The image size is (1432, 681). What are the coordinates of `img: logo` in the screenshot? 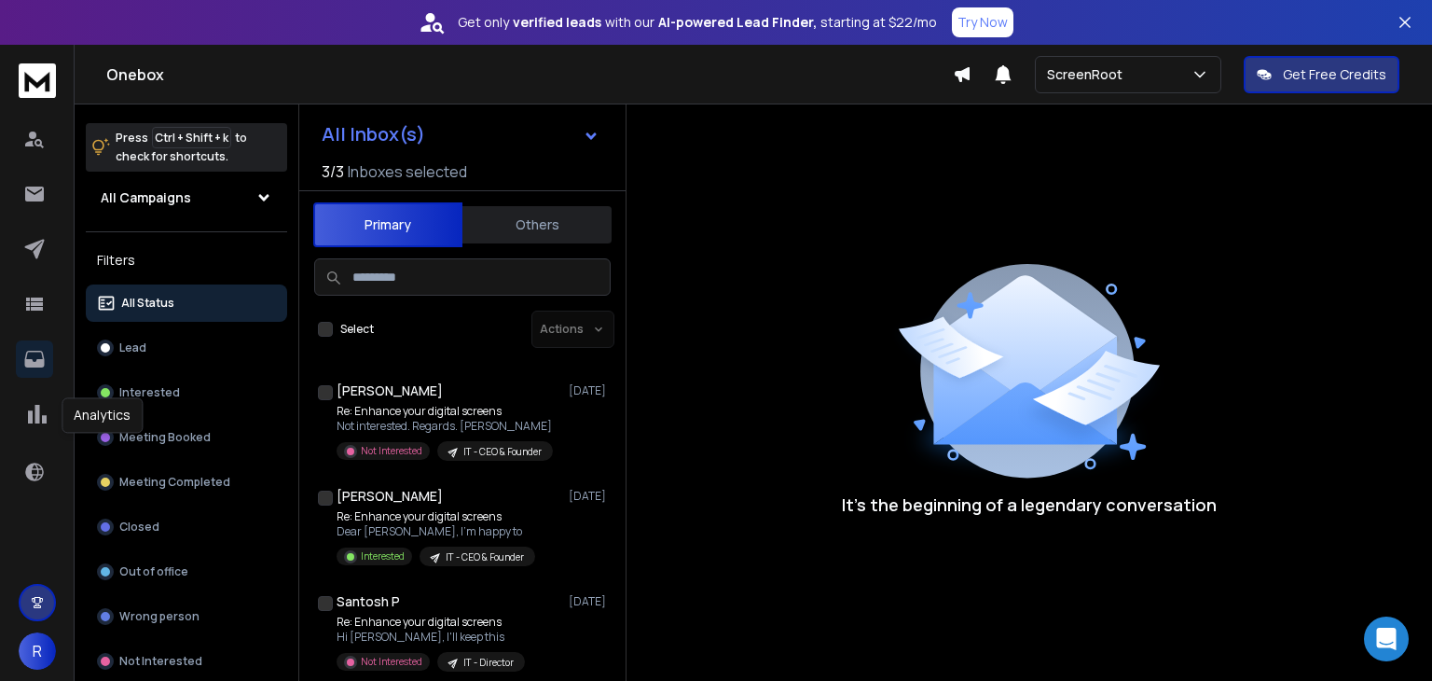 It's located at (37, 80).